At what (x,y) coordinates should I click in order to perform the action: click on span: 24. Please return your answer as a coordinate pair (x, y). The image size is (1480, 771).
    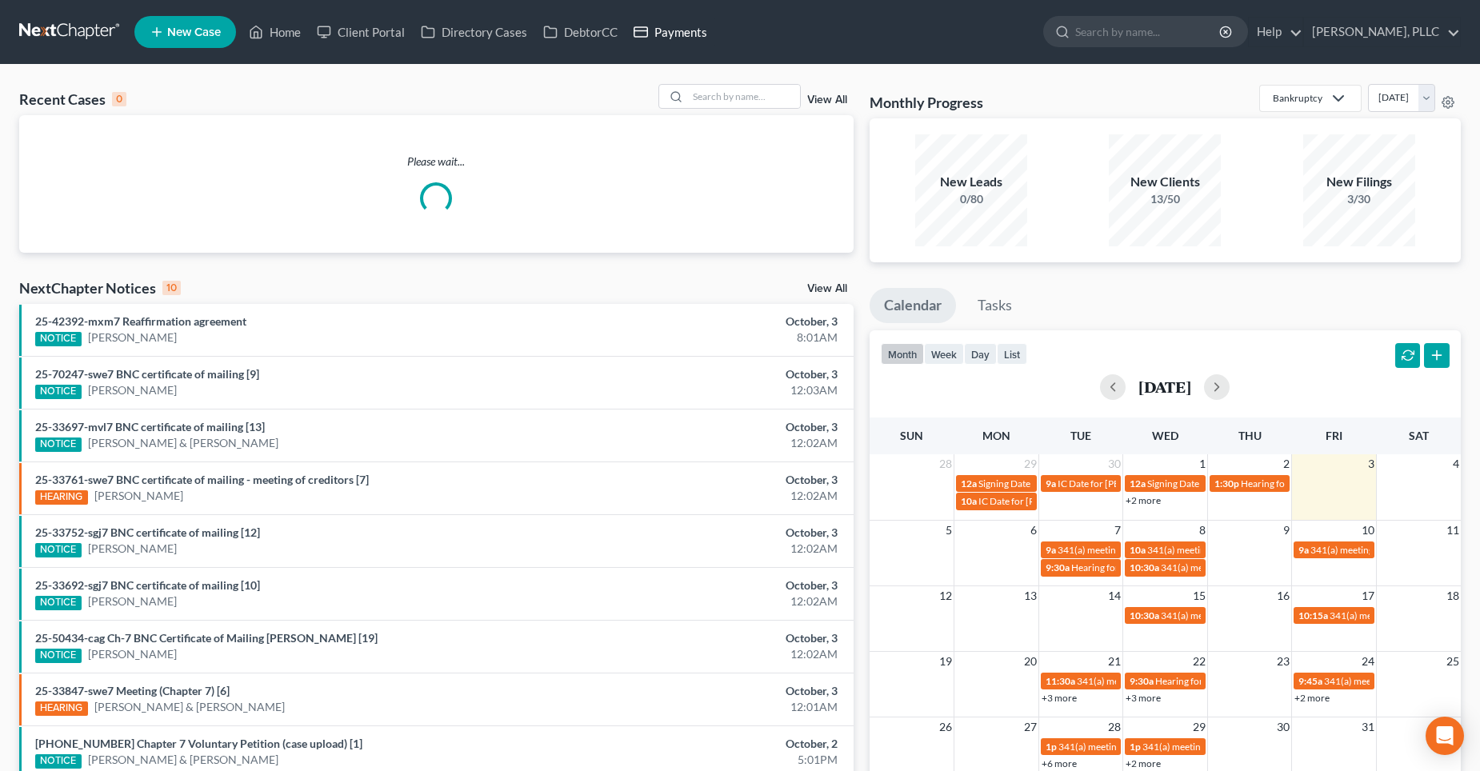
    Looking at the image, I should click on (1368, 662).